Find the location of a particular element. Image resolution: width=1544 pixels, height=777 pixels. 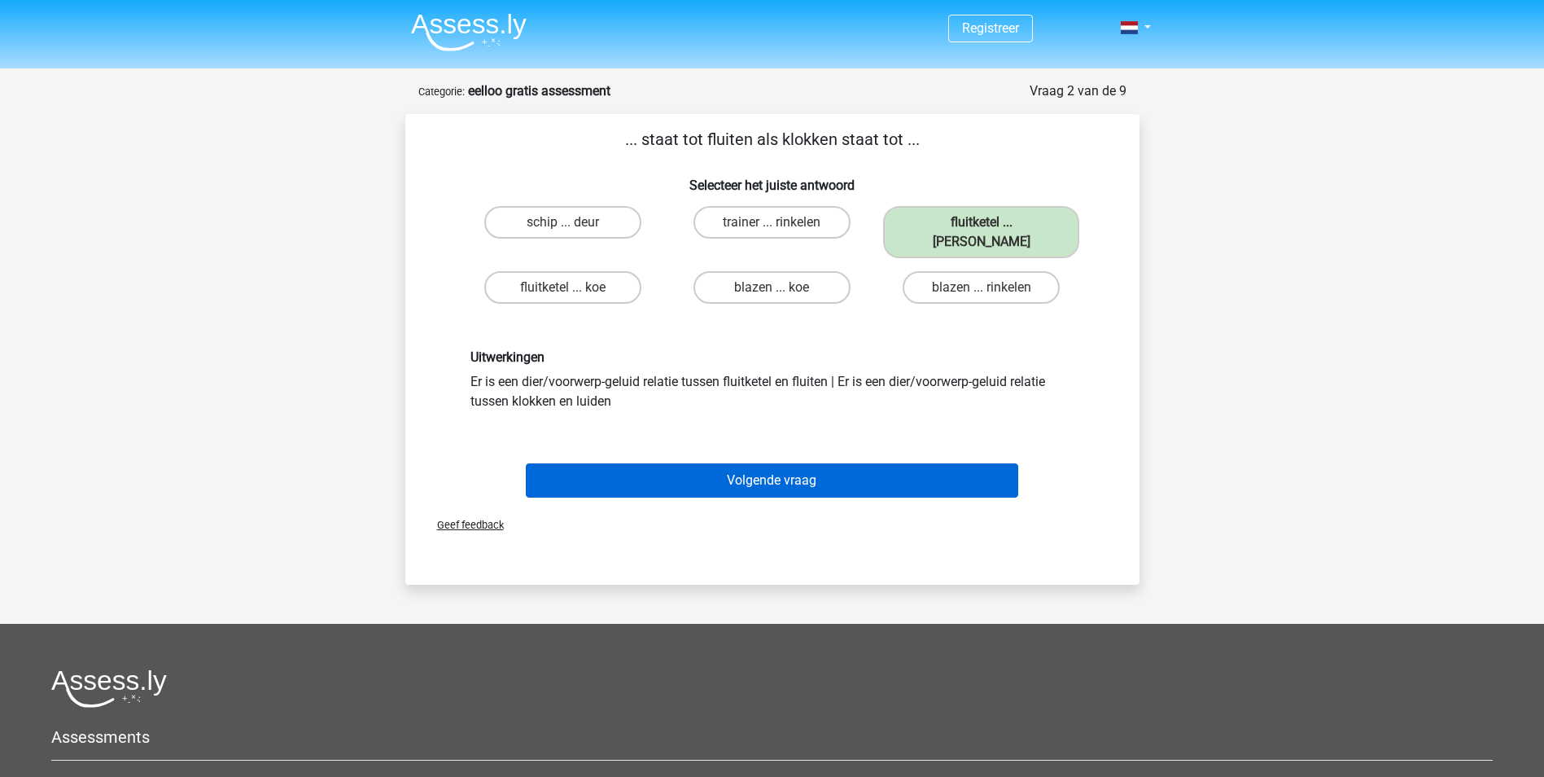

a: Registreer is located at coordinates (991, 28).